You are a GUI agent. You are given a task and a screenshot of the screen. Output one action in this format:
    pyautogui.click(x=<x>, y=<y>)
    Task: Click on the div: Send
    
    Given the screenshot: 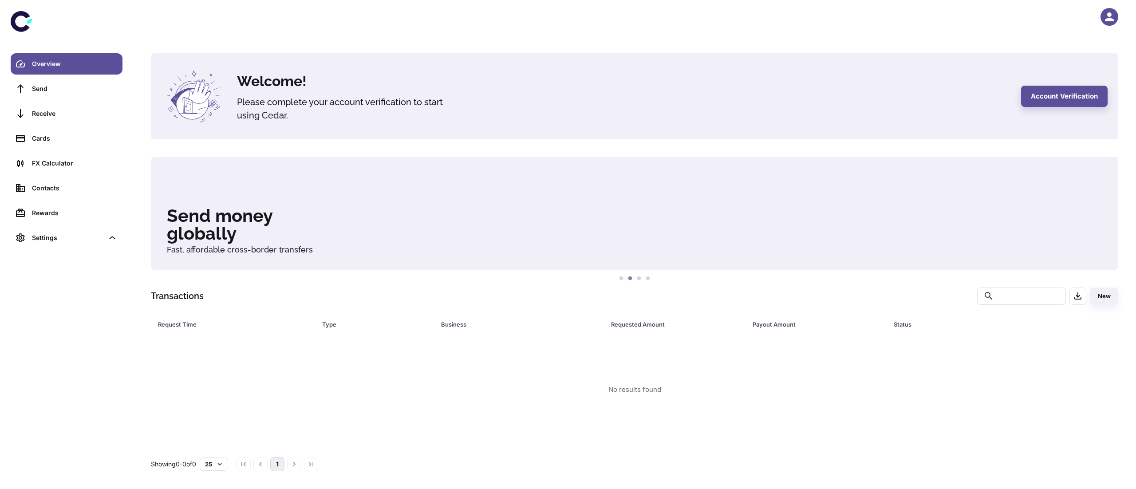 What is the action you would take?
    pyautogui.click(x=75, y=89)
    